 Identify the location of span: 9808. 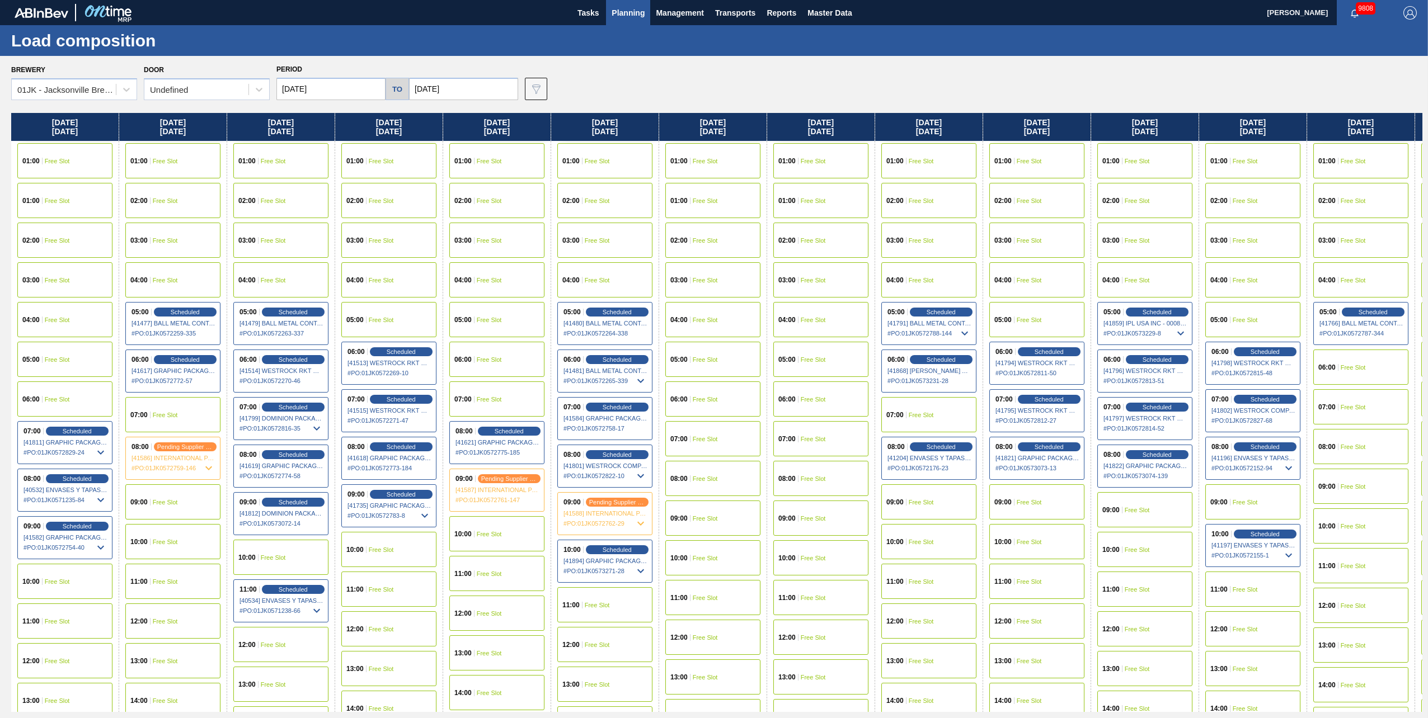
(1365, 8).